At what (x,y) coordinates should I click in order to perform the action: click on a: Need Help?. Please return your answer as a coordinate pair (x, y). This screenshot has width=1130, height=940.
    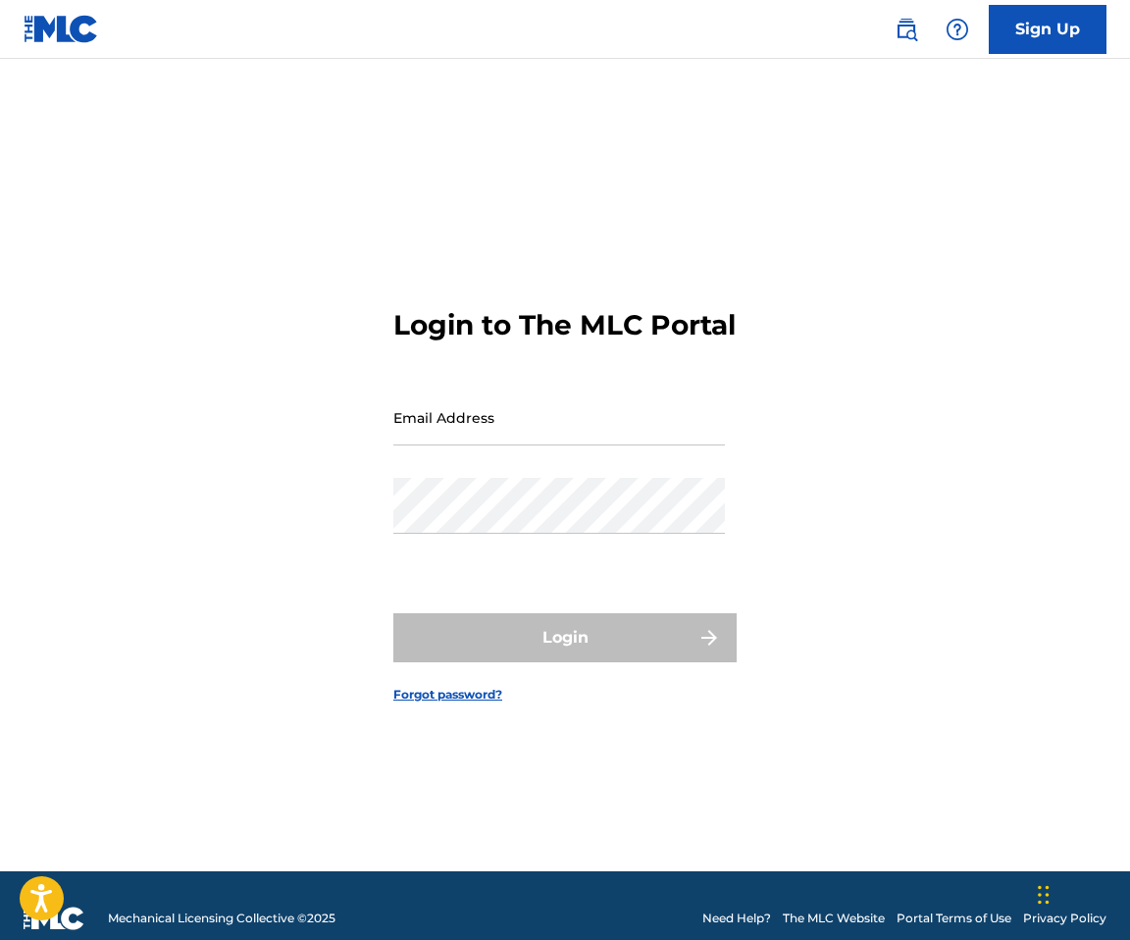
    Looking at the image, I should click on (737, 918).